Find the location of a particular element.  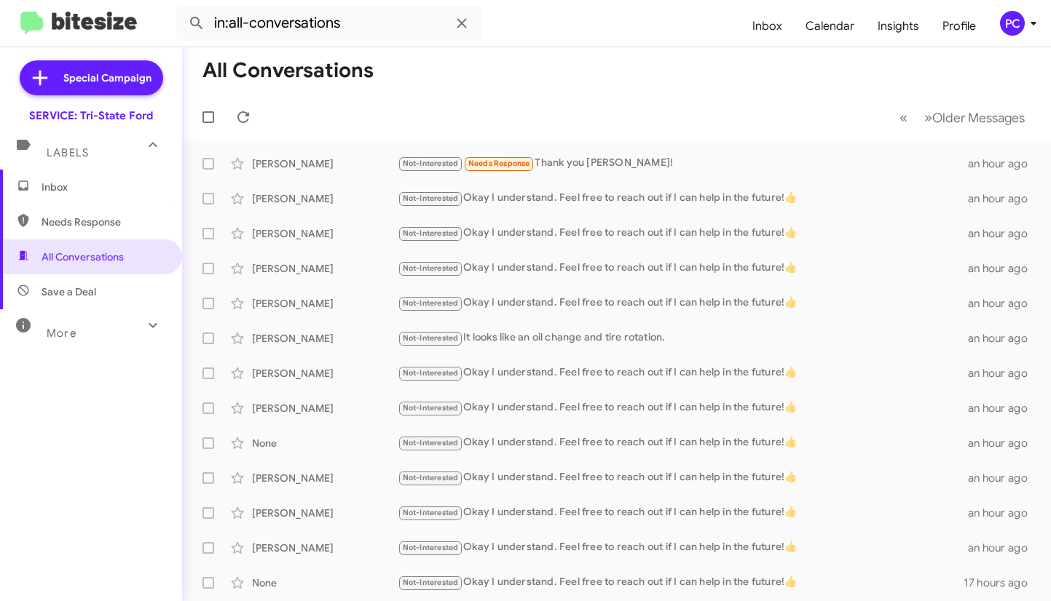

nav: Page navigation example is located at coordinates (962, 117).